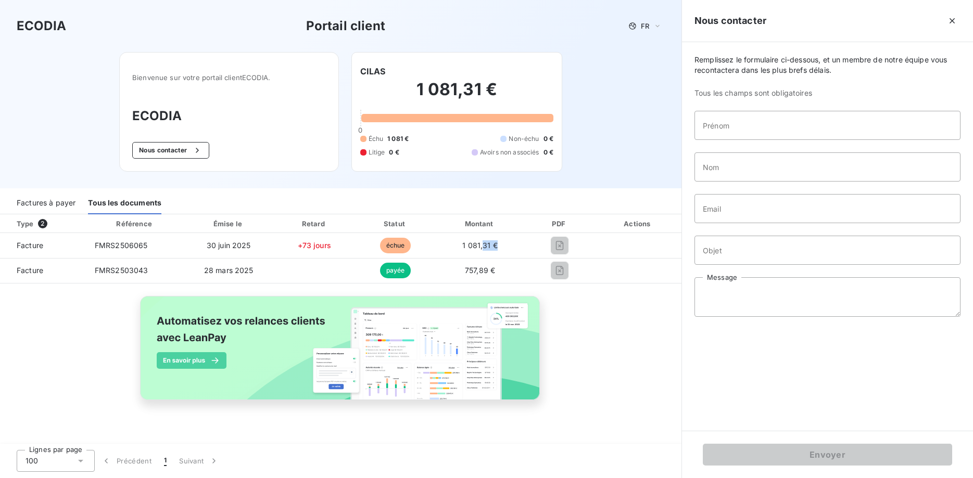 The height and width of the screenshot is (478, 973). What do you see at coordinates (523, 139) in the screenshot?
I see `span: Non-échu` at bounding box center [523, 139].